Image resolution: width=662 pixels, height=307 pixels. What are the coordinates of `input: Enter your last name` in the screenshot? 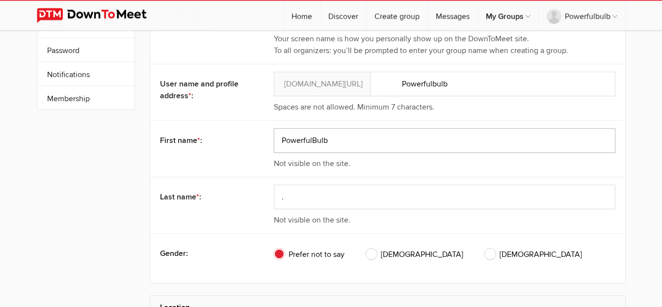 It's located at (445, 197).